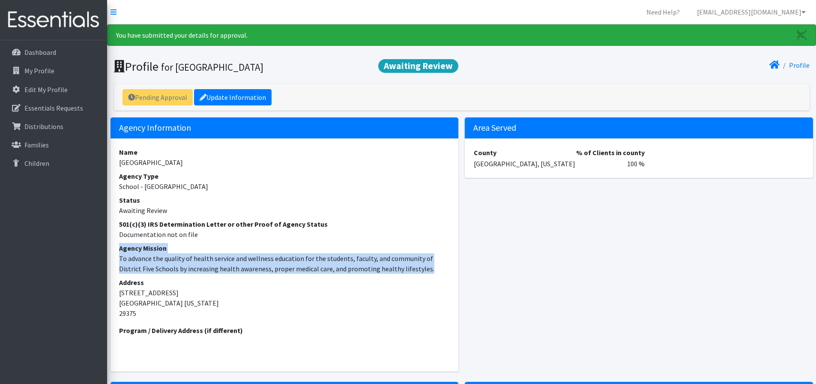 The image size is (816, 384). Describe the element at coordinates (418, 66) in the screenshot. I see `span: Awaiting Review` at that location.